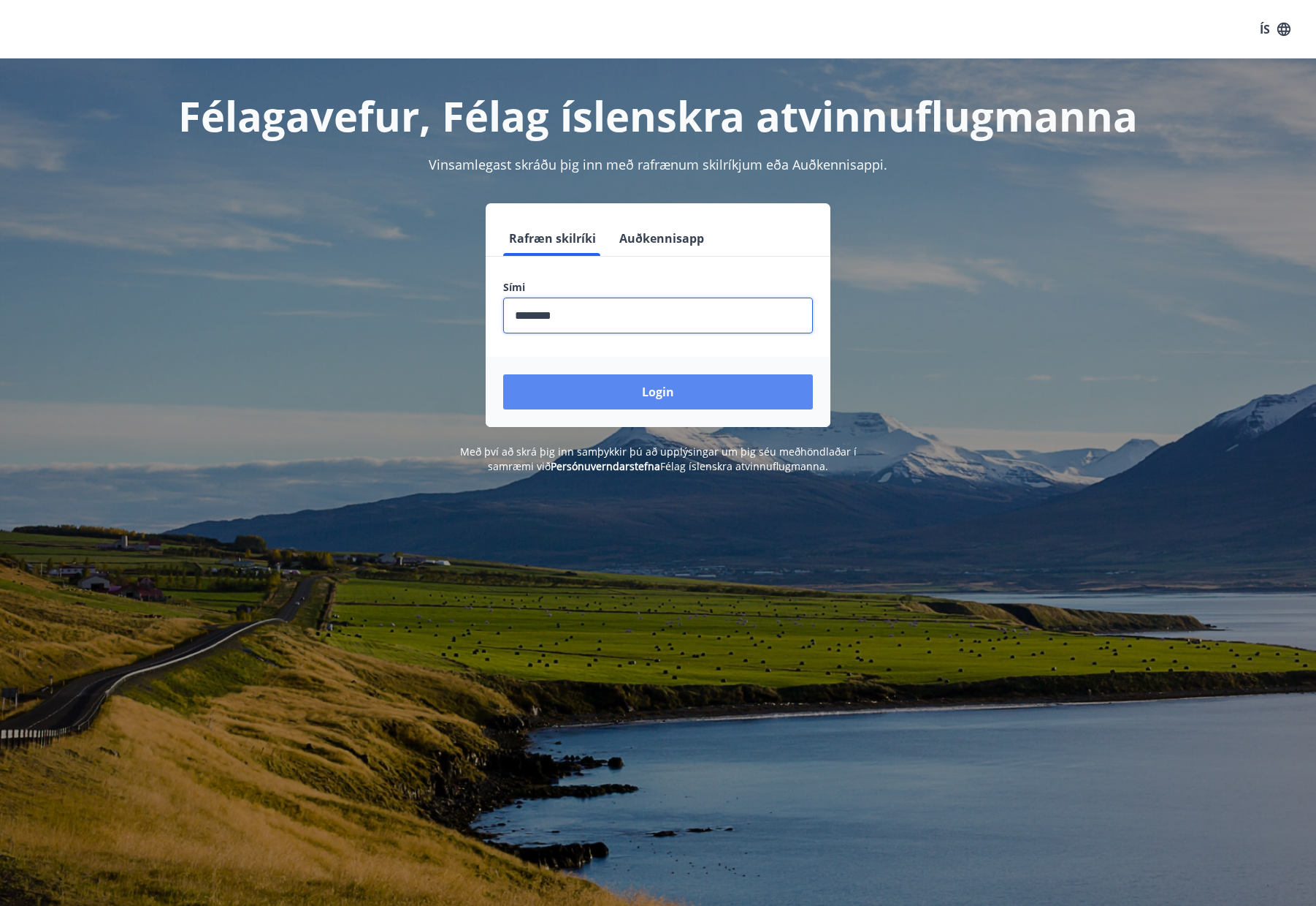 The height and width of the screenshot is (906, 1316). Describe the element at coordinates (658, 164) in the screenshot. I see `span: Vinsamlegast skráðu þig inn með rafrænum skilríkjum eða Auðkennisappi.` at that location.